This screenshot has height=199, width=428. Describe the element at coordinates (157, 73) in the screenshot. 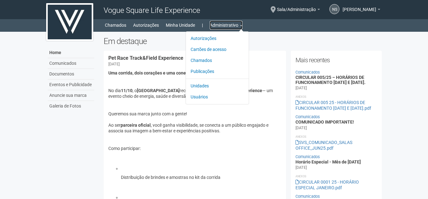

I see `strong: Uma corrida, dois corações e uma conexão única!` at that location.